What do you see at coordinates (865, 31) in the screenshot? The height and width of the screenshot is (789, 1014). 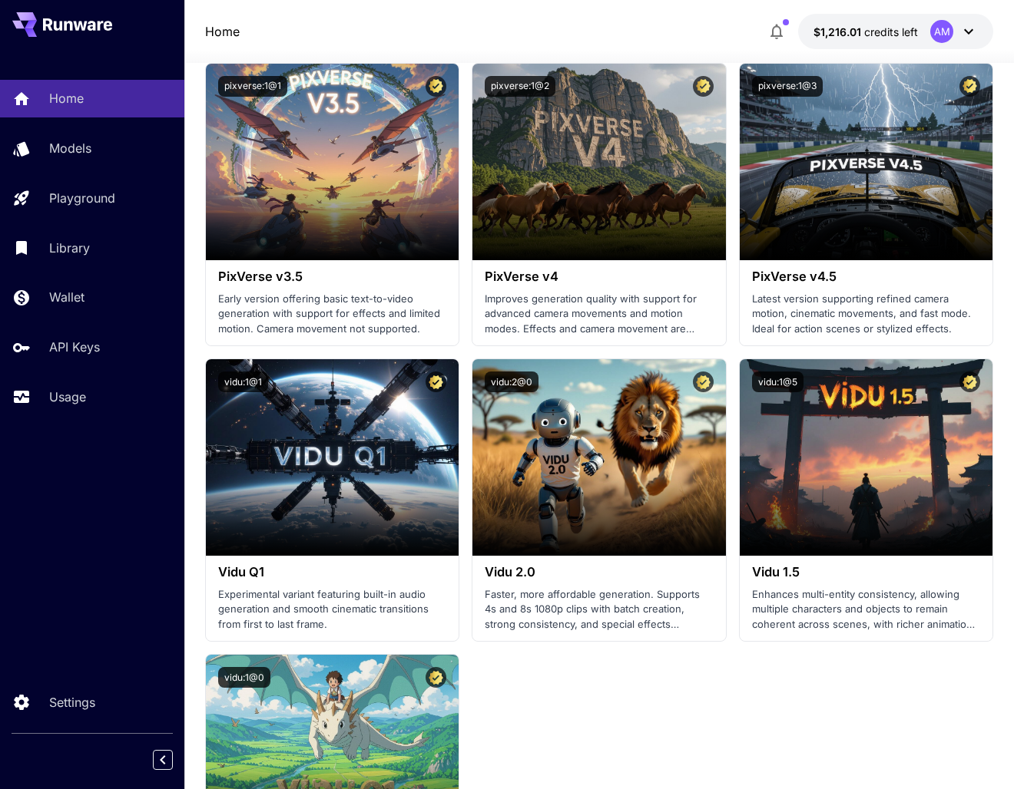 I see `div: $1,216.00889` at bounding box center [865, 31].